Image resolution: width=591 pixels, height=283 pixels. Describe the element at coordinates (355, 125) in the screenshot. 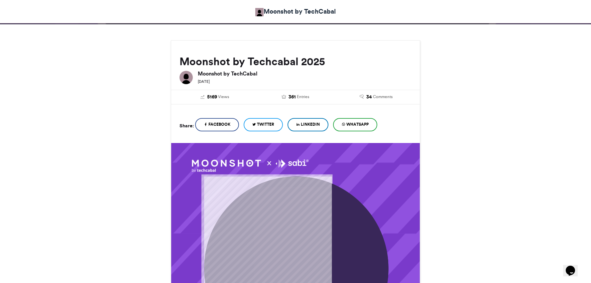

I see `a: WhatsApp` at that location.